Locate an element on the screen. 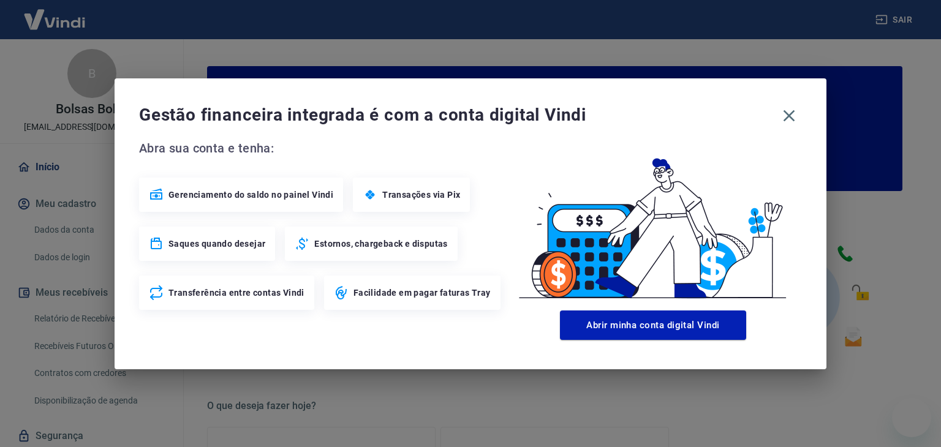 This screenshot has height=447, width=941. span: Transferência entre contas Vindi is located at coordinates (237, 293).